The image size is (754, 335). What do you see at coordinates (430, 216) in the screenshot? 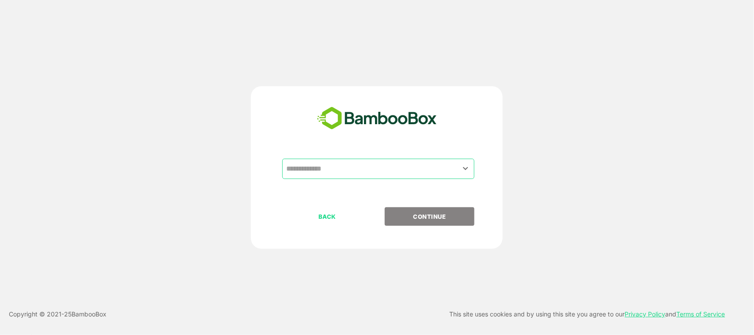
I see `p: CONTINUE` at bounding box center [430, 216].